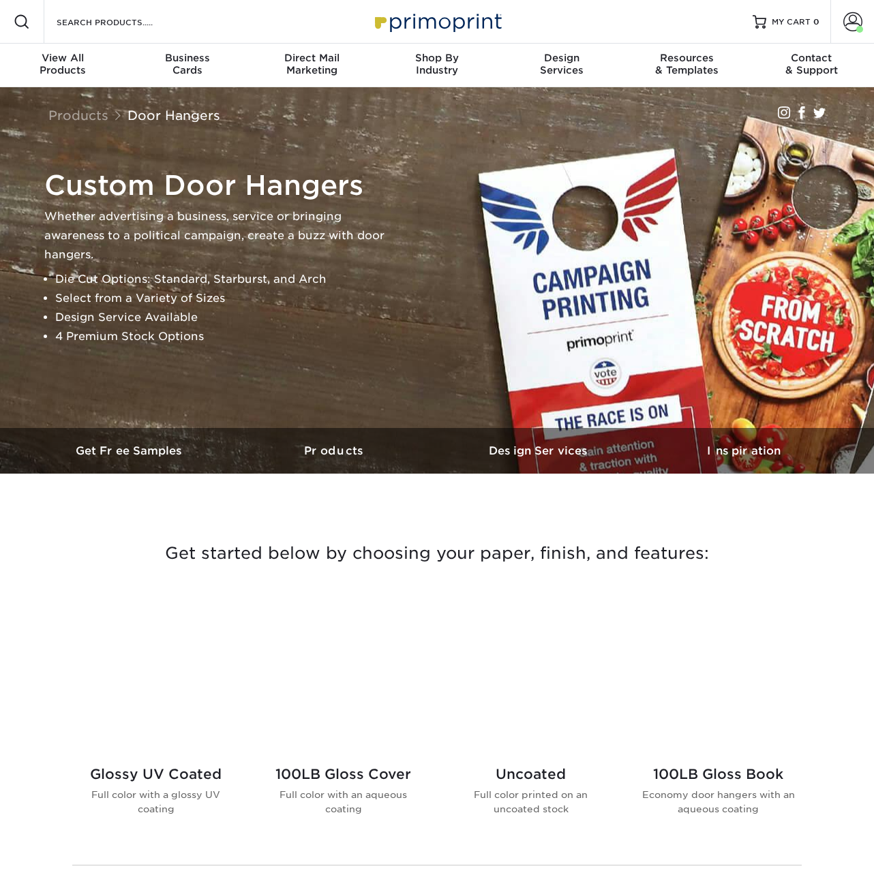  Describe the element at coordinates (436, 64) in the screenshot. I see `div: Industry` at that location.